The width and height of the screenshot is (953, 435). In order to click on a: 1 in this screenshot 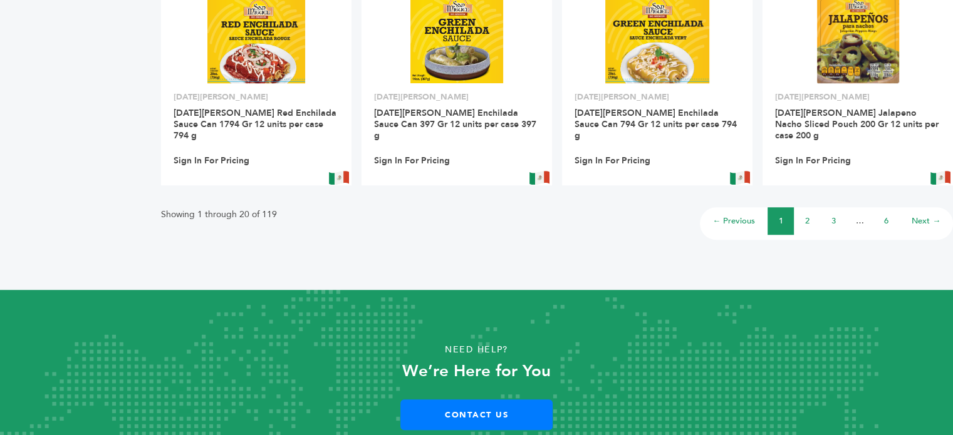, I will do `click(781, 221)`.